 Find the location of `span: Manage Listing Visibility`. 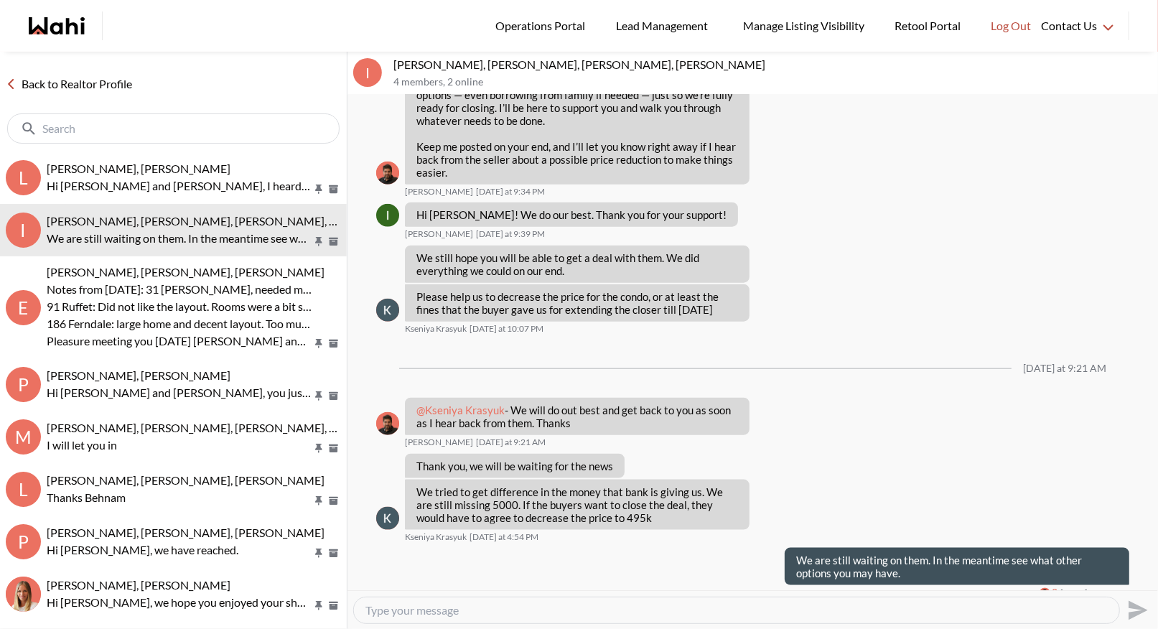

span: Manage Listing Visibility is located at coordinates (803, 26).